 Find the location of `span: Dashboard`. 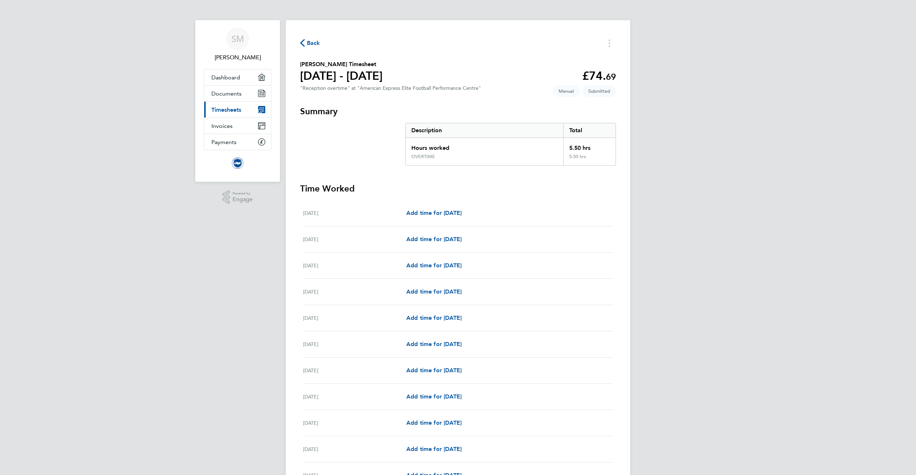

span: Dashboard is located at coordinates (226, 77).